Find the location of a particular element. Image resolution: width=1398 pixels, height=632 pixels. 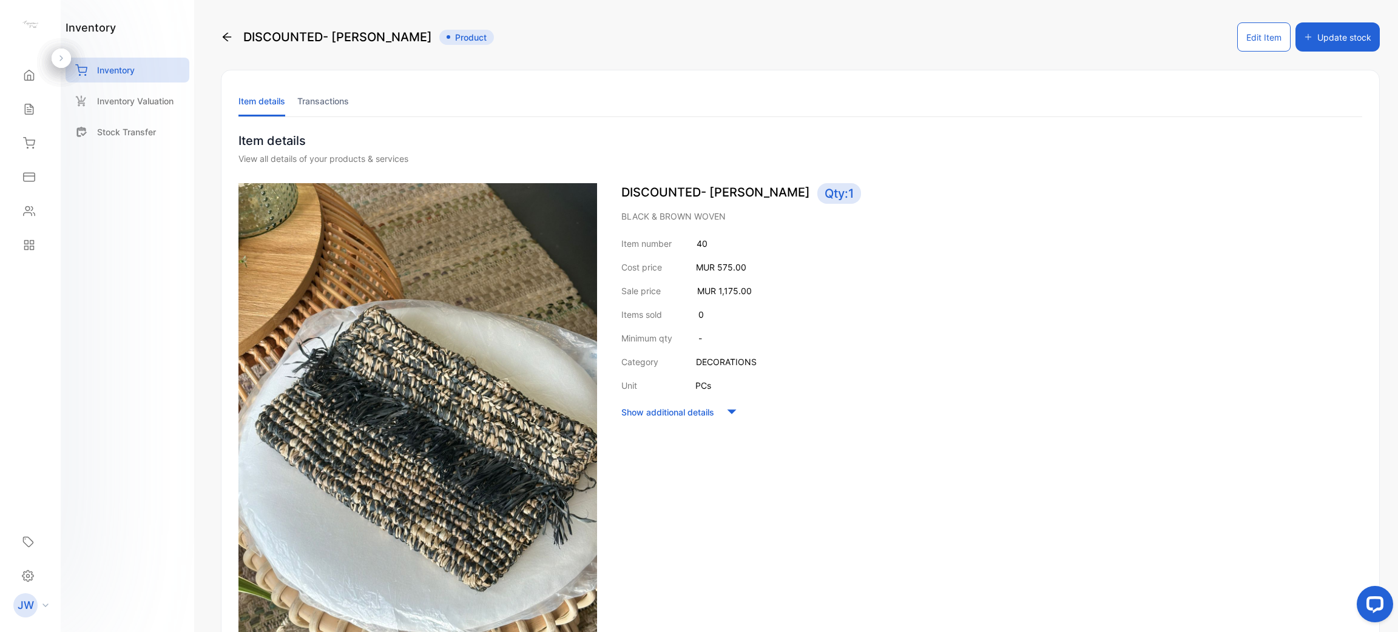

a: Inventory Valuation is located at coordinates (127, 101).